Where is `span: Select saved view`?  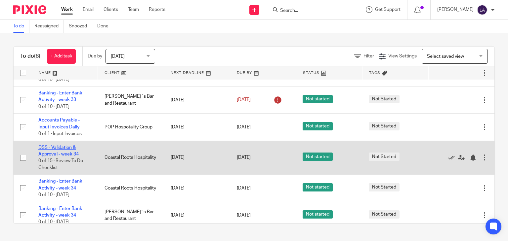 span: Select saved view is located at coordinates (446, 57).